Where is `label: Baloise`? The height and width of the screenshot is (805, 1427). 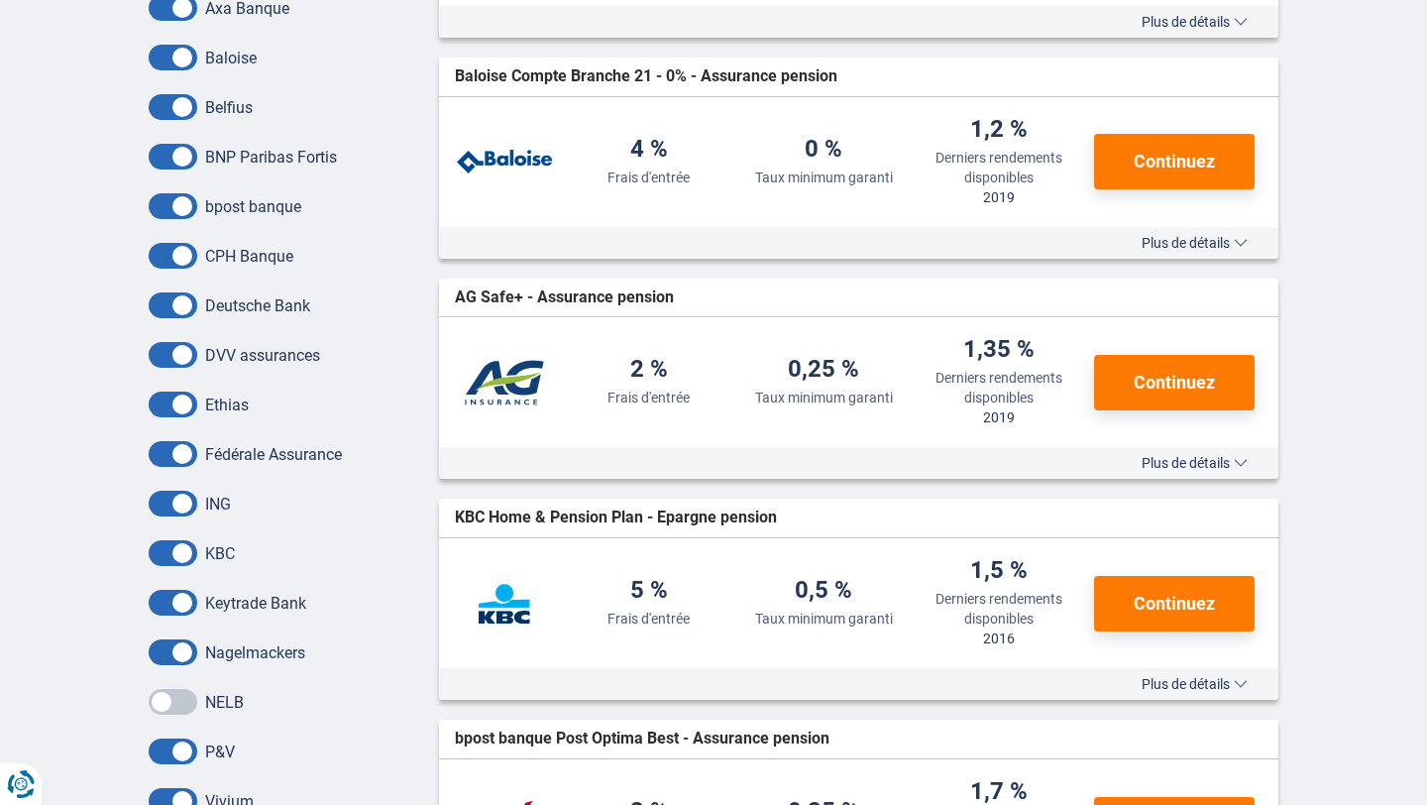
label: Baloise is located at coordinates (231, 57).